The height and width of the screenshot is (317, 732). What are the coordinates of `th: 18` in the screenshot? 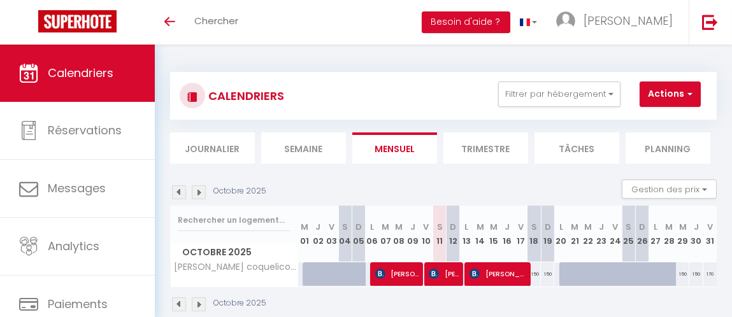 It's located at (534, 234).